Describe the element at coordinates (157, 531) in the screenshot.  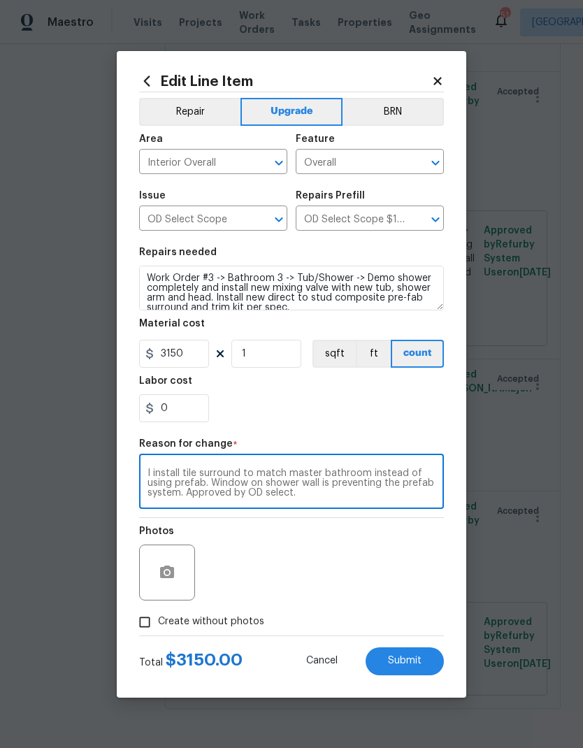
I see `h5: Photos` at that location.